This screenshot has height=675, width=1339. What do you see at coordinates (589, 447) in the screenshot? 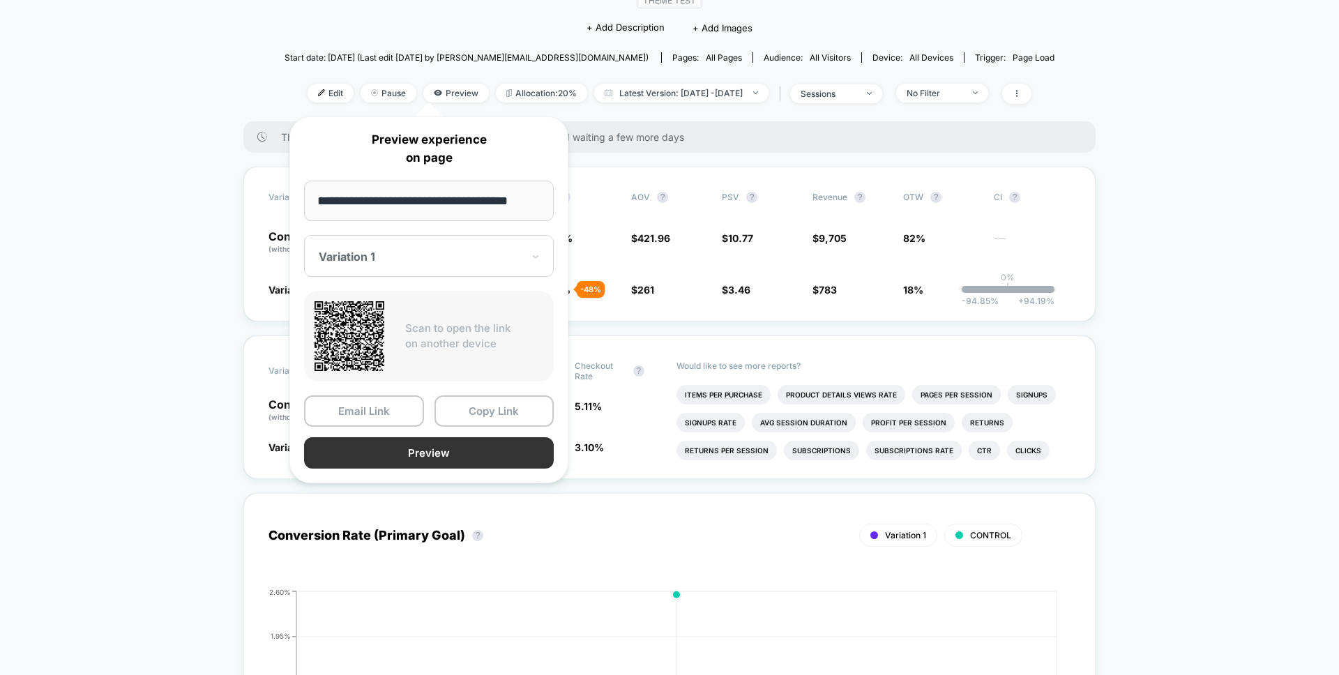
I see `span: 3.10 %` at bounding box center [589, 447].